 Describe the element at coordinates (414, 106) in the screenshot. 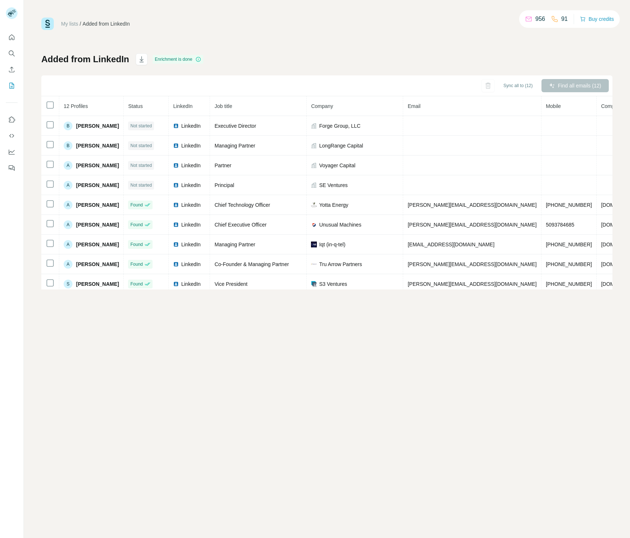

I see `span: Email` at that location.